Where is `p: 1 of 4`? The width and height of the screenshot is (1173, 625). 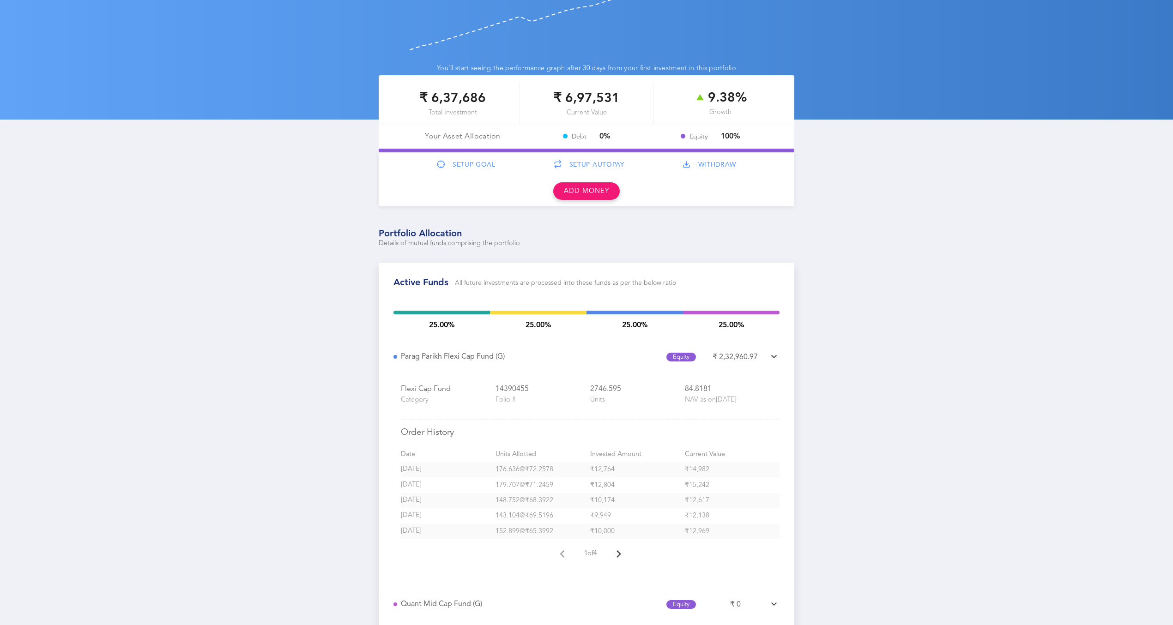 p: 1 of 4 is located at coordinates (590, 554).